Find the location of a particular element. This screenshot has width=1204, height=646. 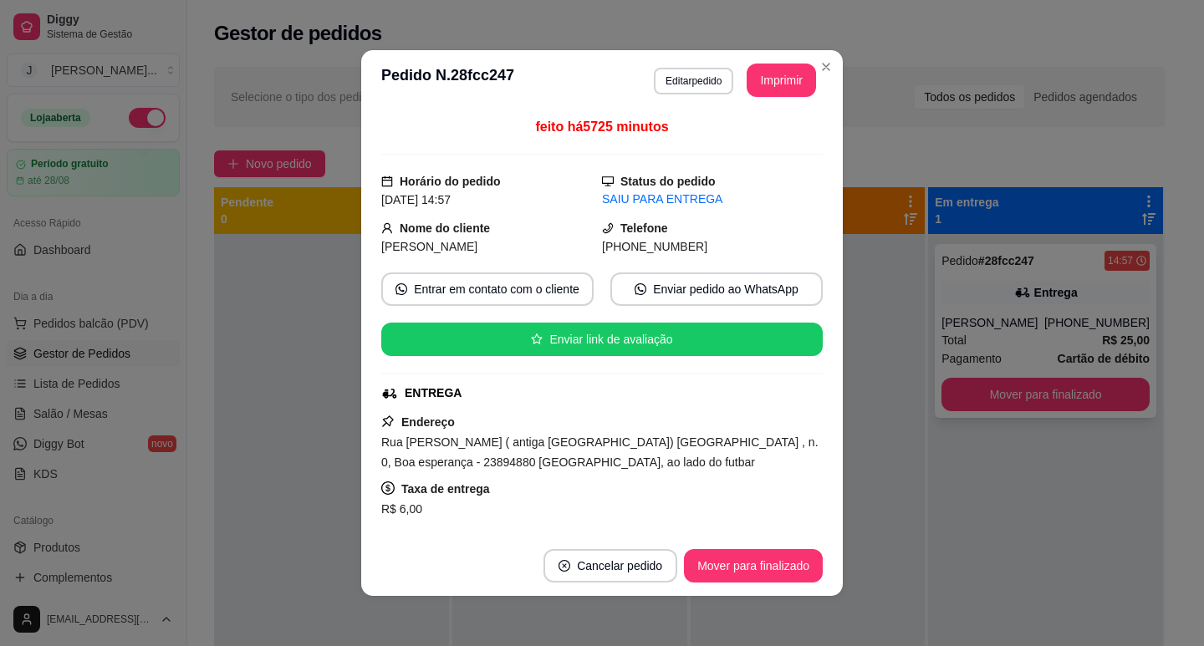

strong: Horário do pedido is located at coordinates (450, 181).